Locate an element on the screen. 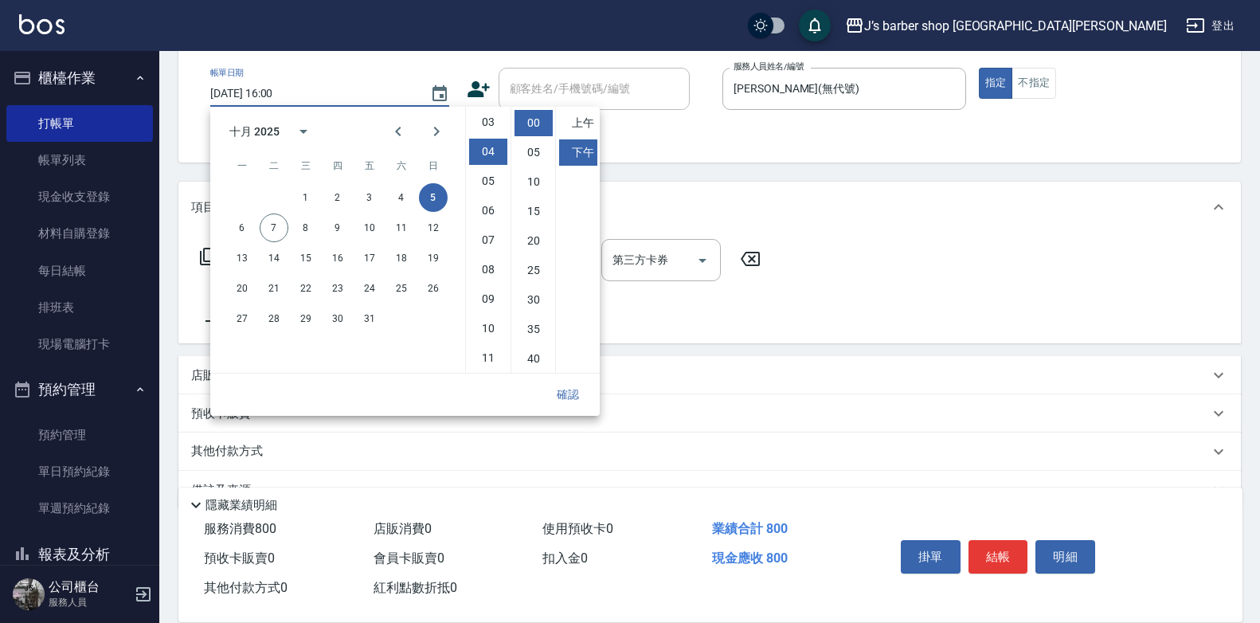  h5: 公司櫃台 is located at coordinates (89, 587).